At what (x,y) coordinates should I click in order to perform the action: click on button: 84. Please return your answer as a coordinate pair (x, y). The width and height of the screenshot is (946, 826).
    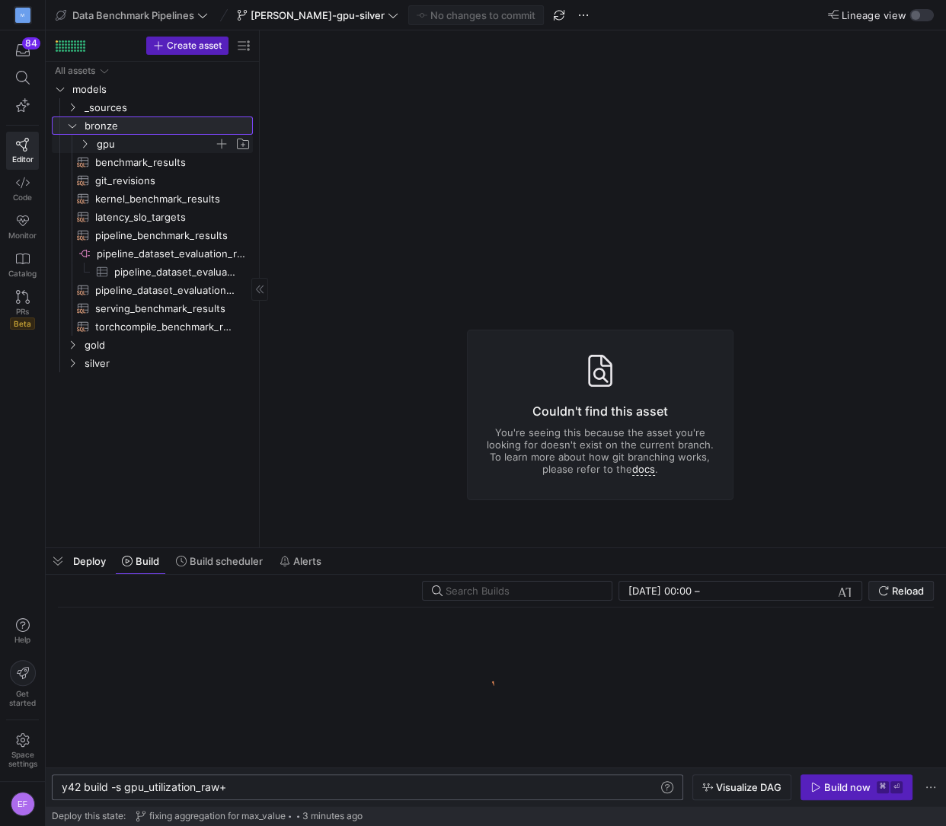
    Looking at the image, I should click on (22, 50).